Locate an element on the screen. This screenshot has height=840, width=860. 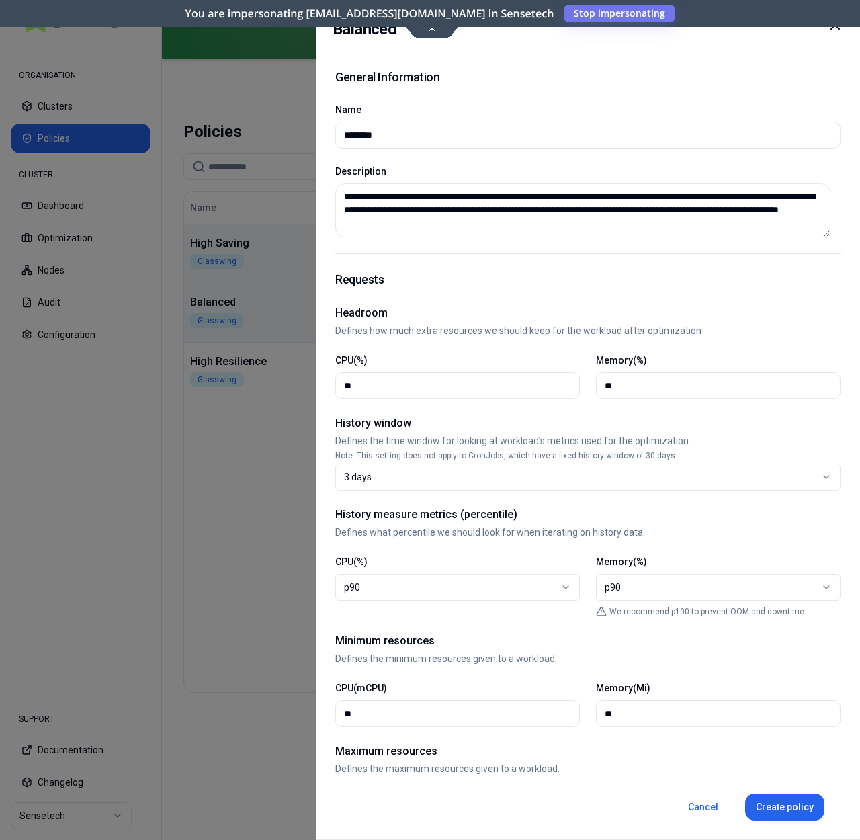
label: Description is located at coordinates (361, 171).